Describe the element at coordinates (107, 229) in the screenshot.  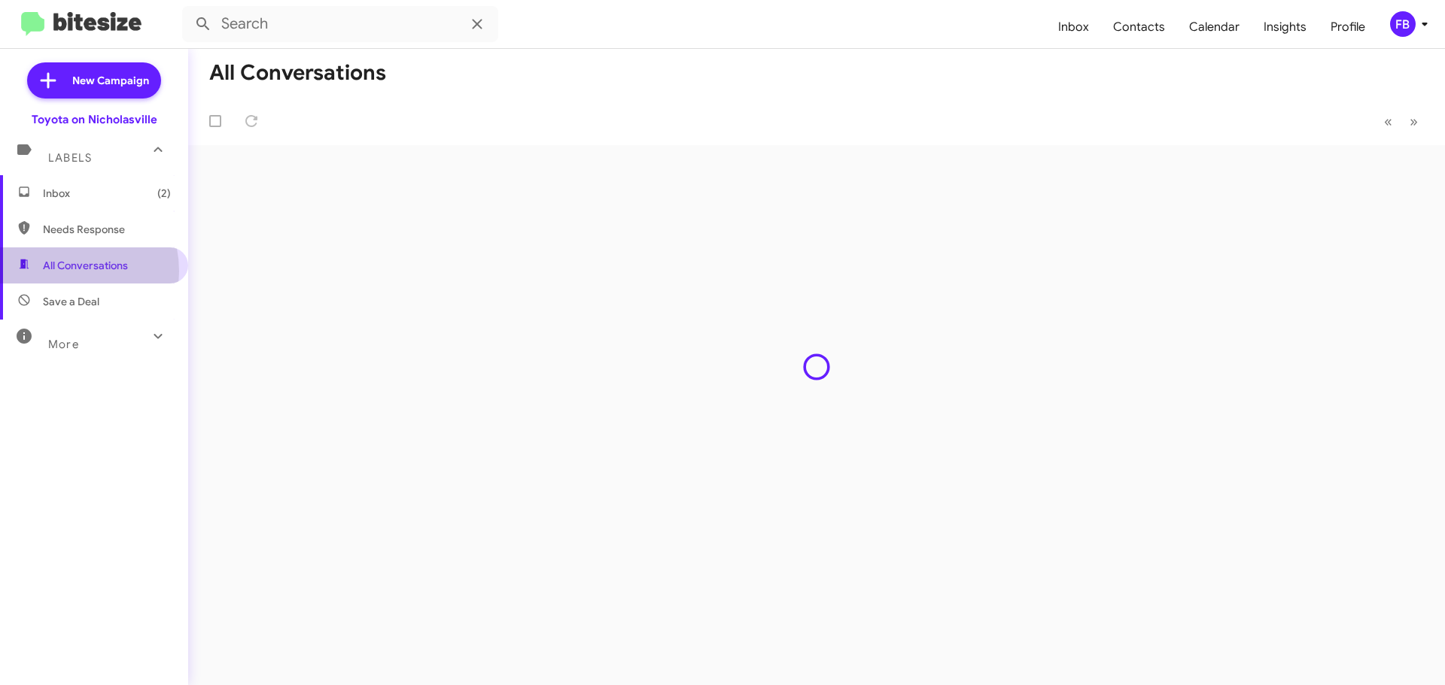
I see `span: Needs Response` at that location.